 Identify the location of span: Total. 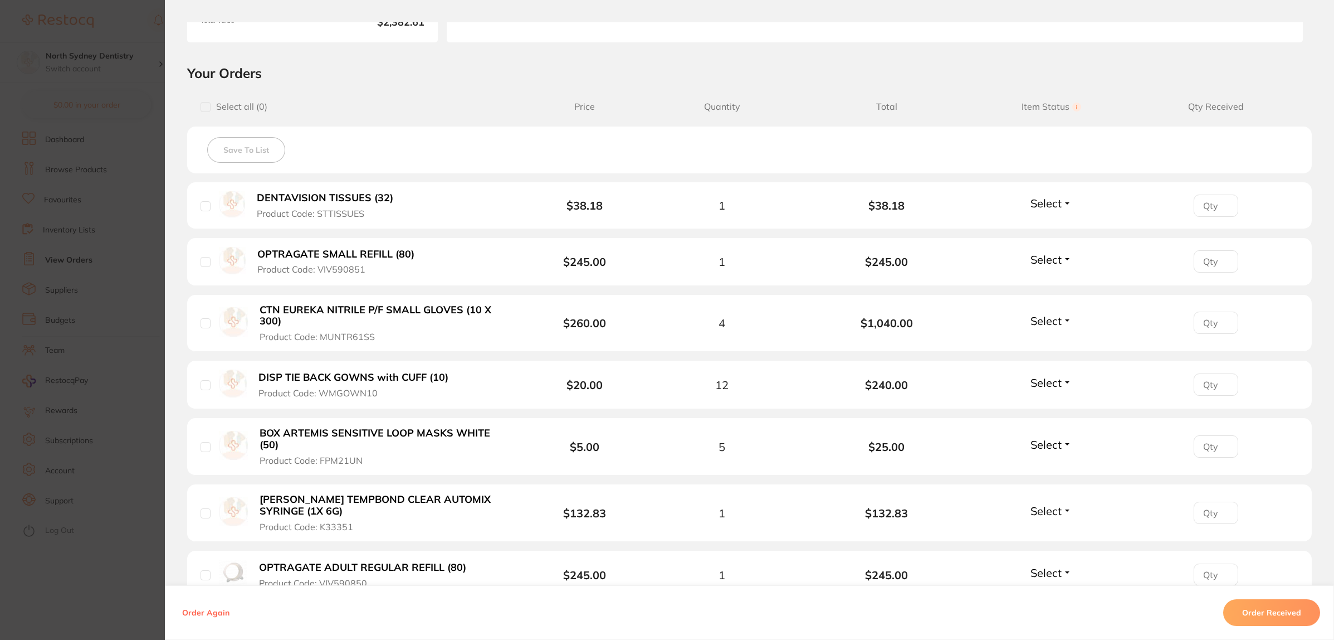
(887, 106).